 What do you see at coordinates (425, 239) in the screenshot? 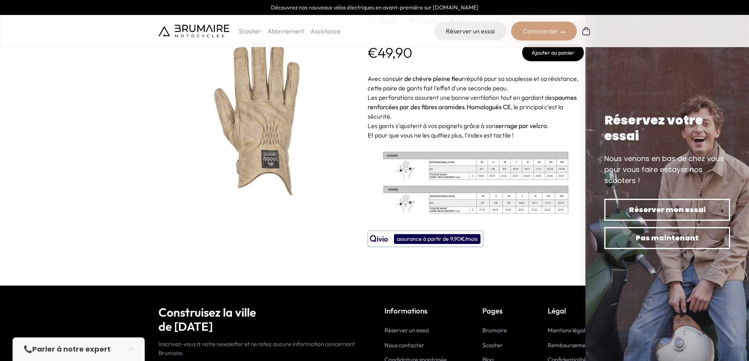
I see `button: assurance à partir de 9,90€/mois` at bounding box center [425, 239].